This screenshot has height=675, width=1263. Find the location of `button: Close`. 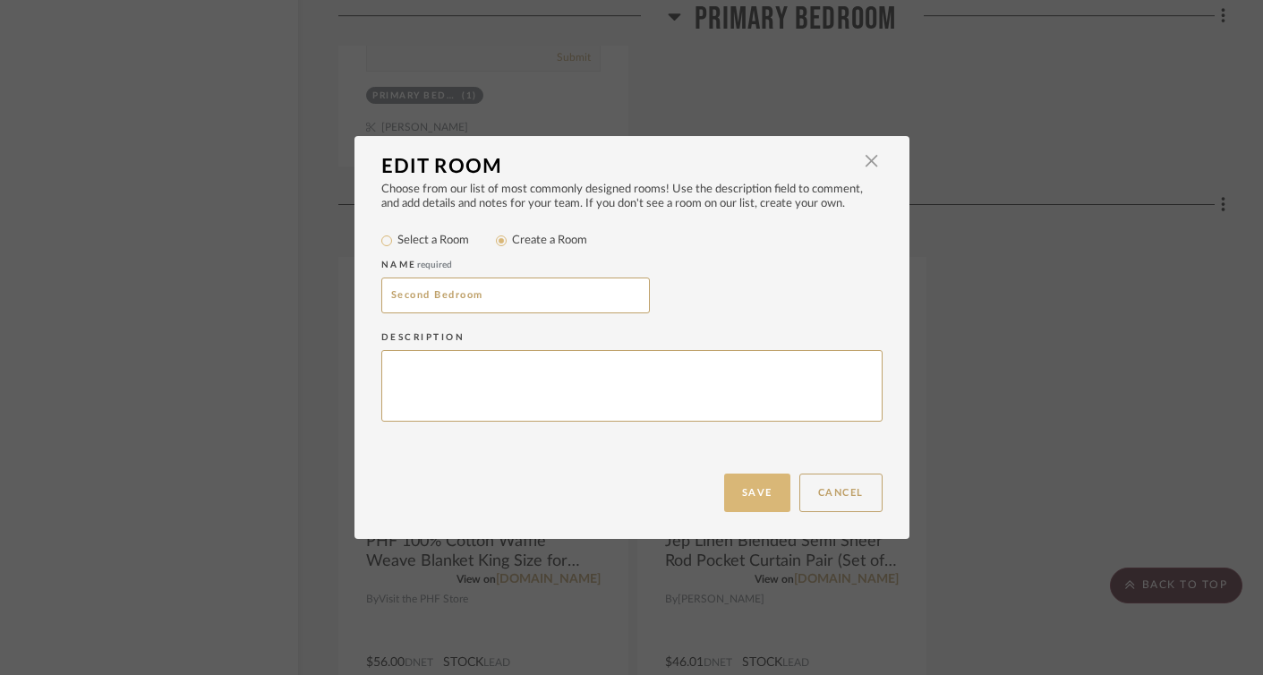

button: Close is located at coordinates (872, 161).